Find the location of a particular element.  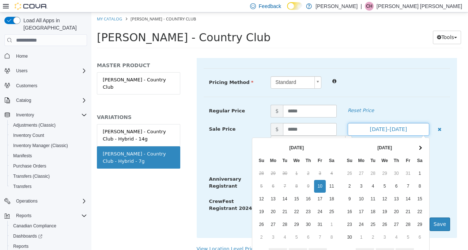

span: Inventory Count is located at coordinates (49, 136).